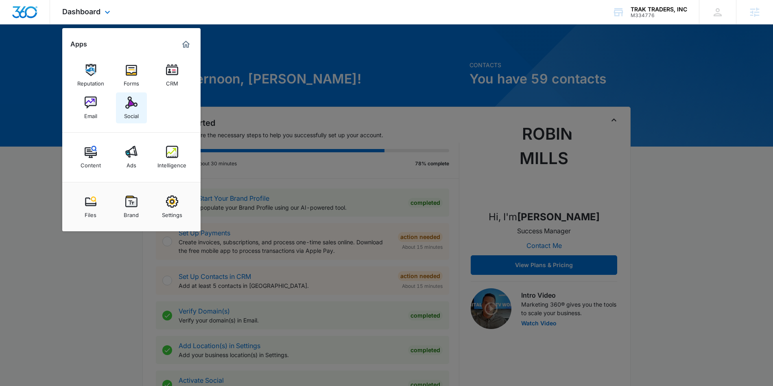  What do you see at coordinates (172, 213) in the screenshot?
I see `div: Settings` at bounding box center [172, 213].